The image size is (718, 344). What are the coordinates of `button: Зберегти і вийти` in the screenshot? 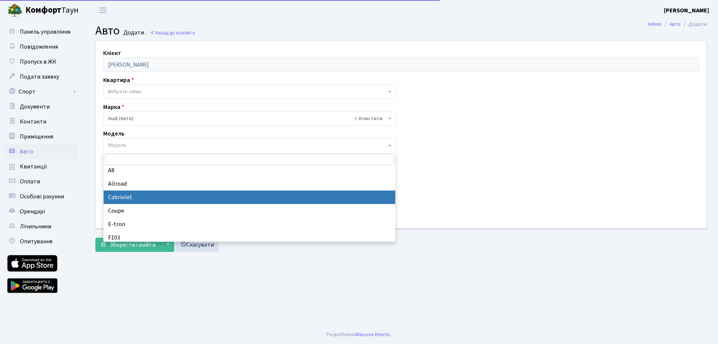 It's located at (128, 245).